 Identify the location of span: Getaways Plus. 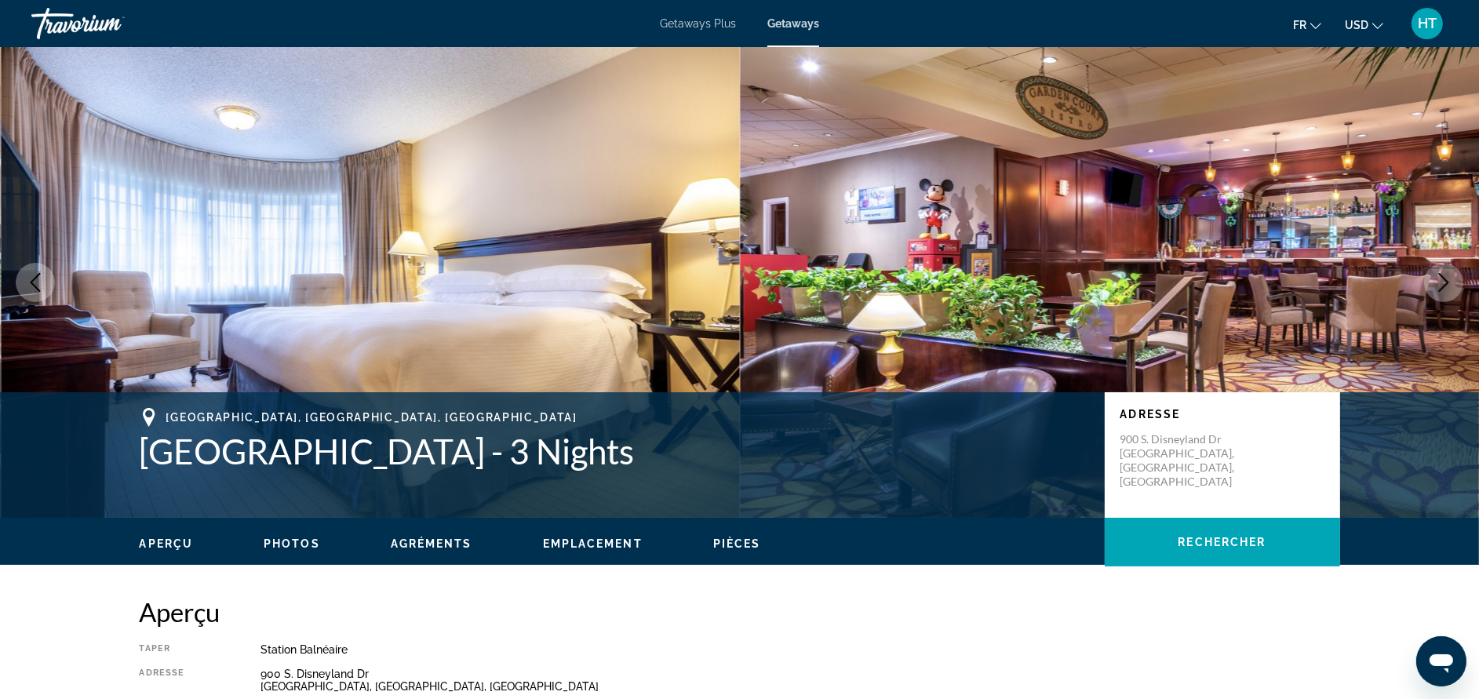
(698, 24).